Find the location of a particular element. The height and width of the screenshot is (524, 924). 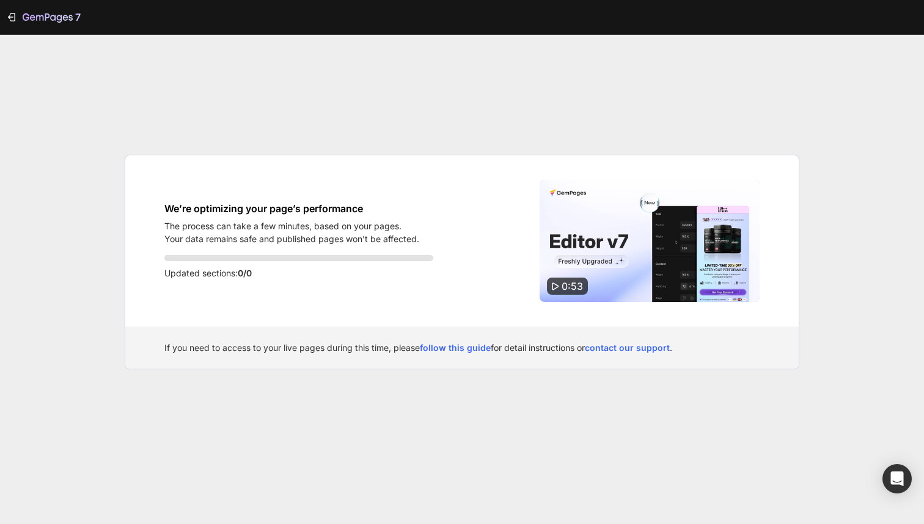

span: 0/0 is located at coordinates (245, 273).